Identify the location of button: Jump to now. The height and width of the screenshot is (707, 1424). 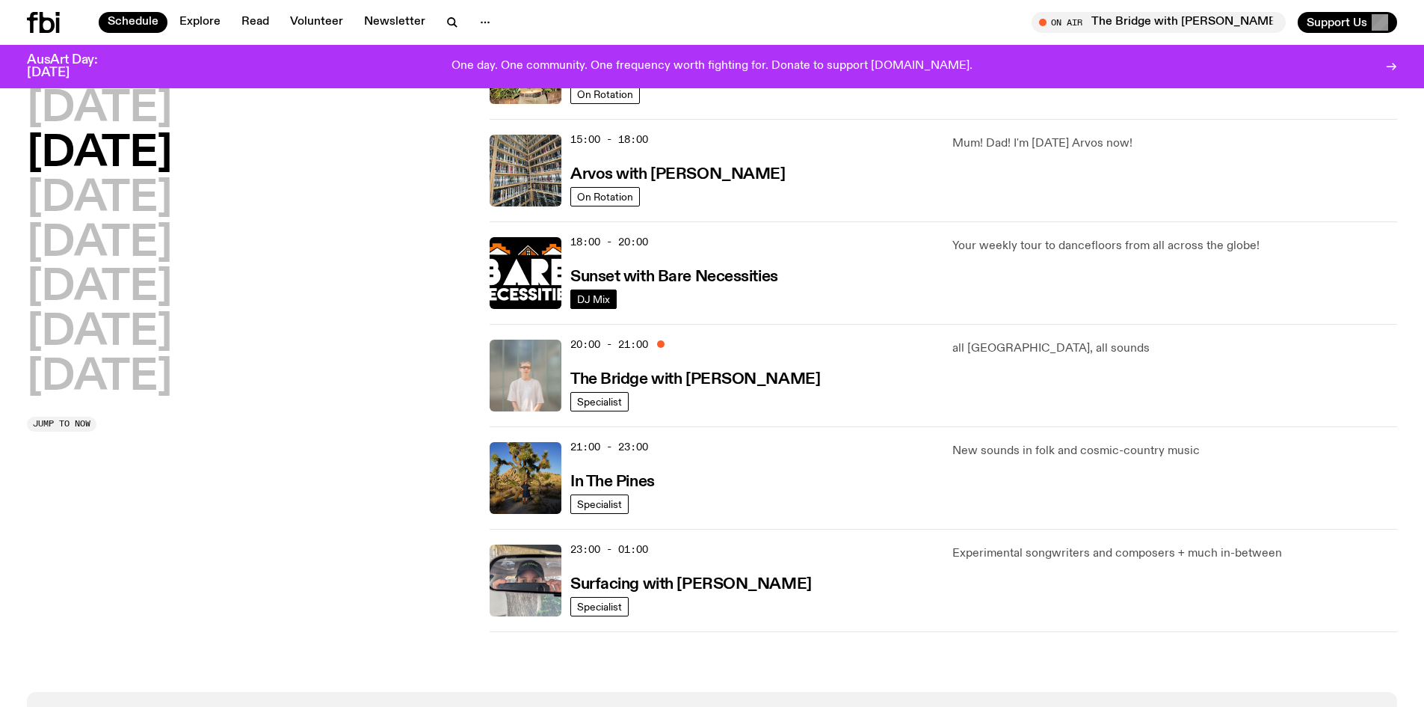
(61, 424).